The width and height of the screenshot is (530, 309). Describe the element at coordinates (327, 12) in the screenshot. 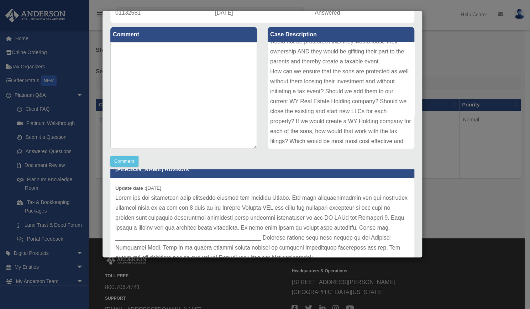

I see `span: Answered` at that location.